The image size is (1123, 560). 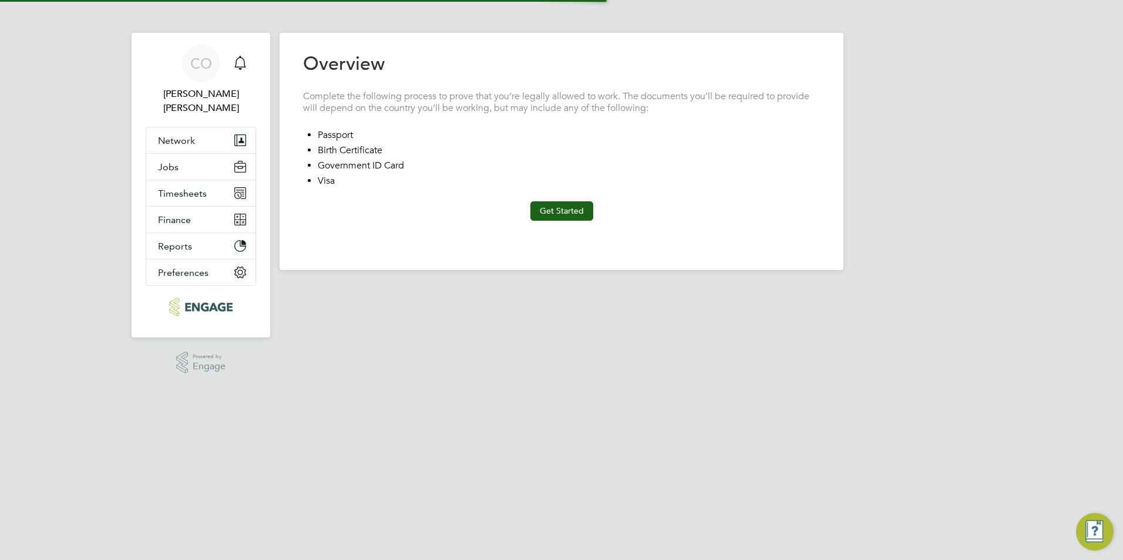 What do you see at coordinates (201, 167) in the screenshot?
I see `button: Jobs` at bounding box center [201, 167].